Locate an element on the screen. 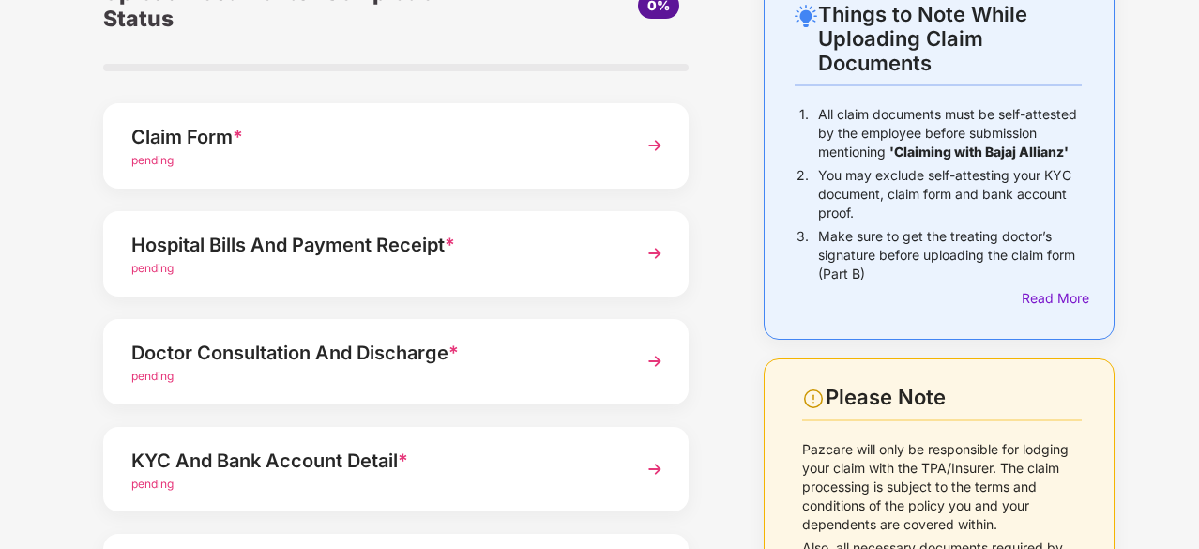 Image resolution: width=1199 pixels, height=549 pixels. img: svg+xml;base64,PHN2ZyB4bWxucz0iaHR0cDovL3d3dy53My5vcmcvMjAwMC9zdmciIHdpZHRoPSIyNC4wOTMiIGhlaWdodD... is located at coordinates (806, 16).